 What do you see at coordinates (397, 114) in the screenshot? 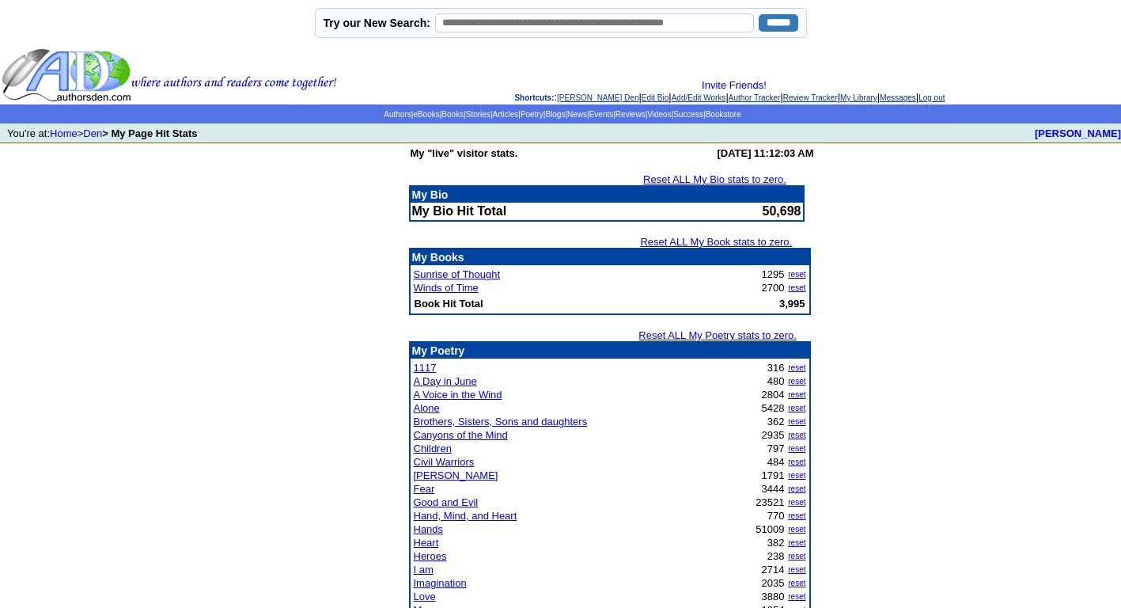
I see `a: Authors` at bounding box center [397, 114].